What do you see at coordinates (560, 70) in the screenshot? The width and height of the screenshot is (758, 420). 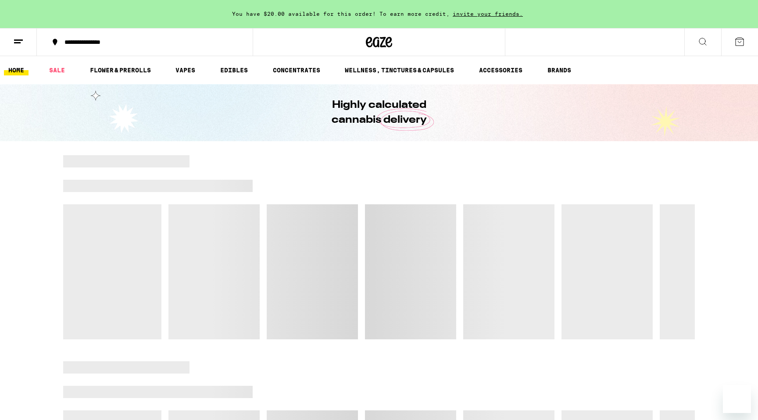 I see `a: BRANDS` at bounding box center [560, 70].